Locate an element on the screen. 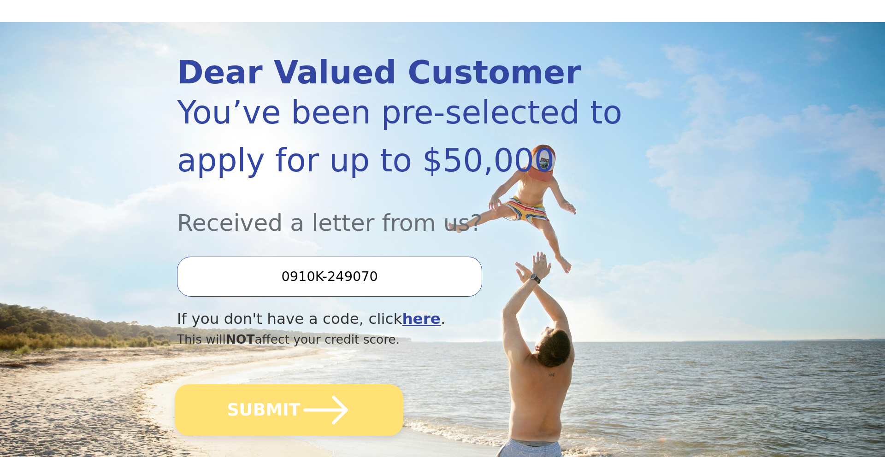  div: You’ve been pre-selected to apply for up to $50,000 is located at coordinates (402, 136).